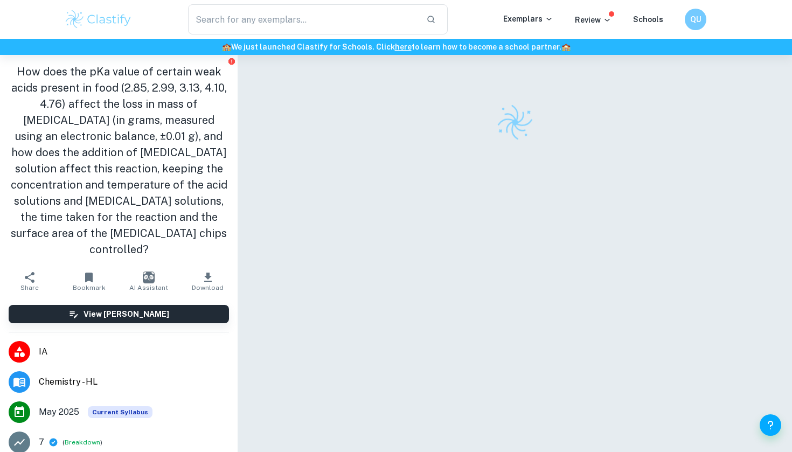 The width and height of the screenshot is (792, 452). What do you see at coordinates (231, 61) in the screenshot?
I see `button: Report issue` at bounding box center [231, 61].